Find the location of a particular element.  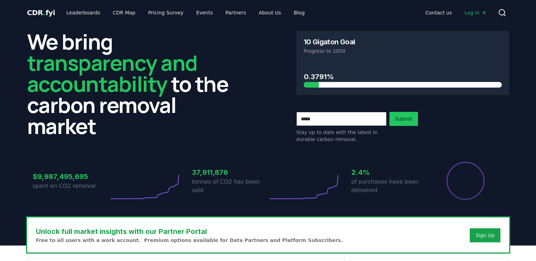

div: Percentage of sales delivered is located at coordinates (465, 181).